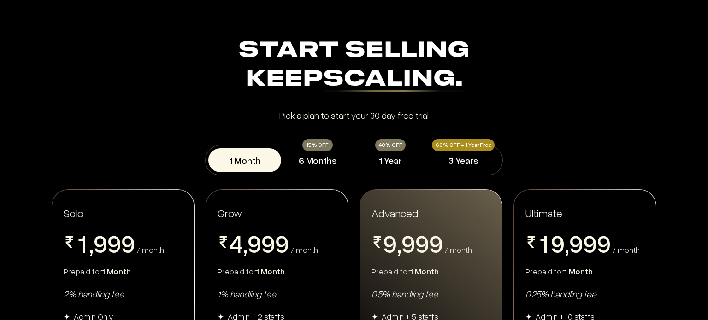  I want to click on span: Grow, so click(229, 213).